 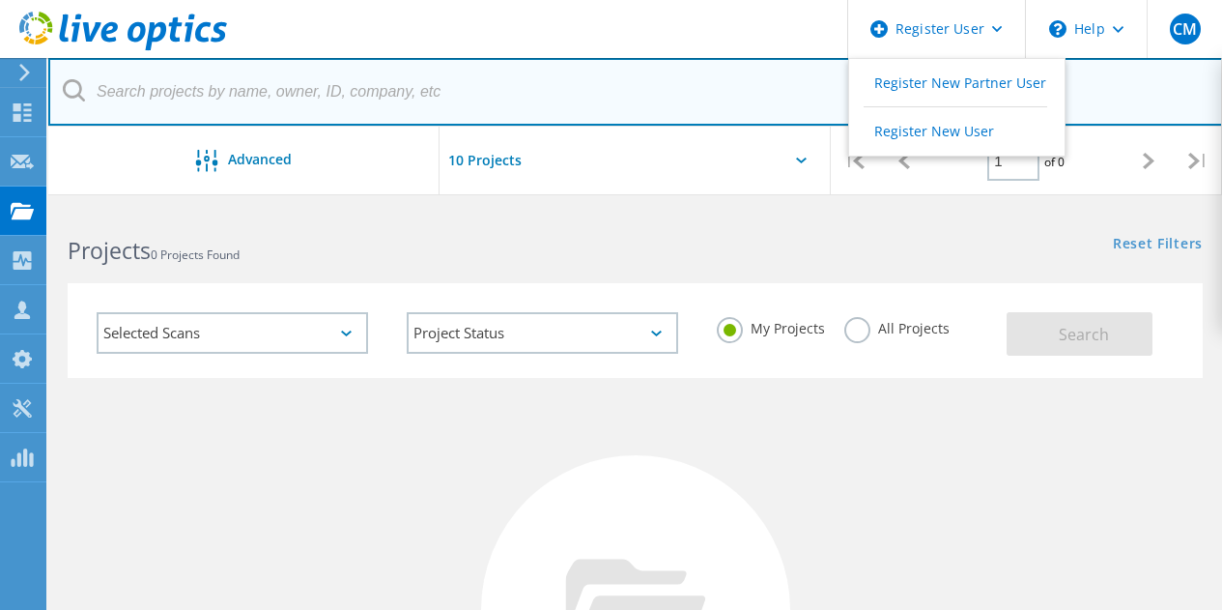 What do you see at coordinates (1058, 29) in the screenshot?
I see `svg: \n` at bounding box center [1058, 29].